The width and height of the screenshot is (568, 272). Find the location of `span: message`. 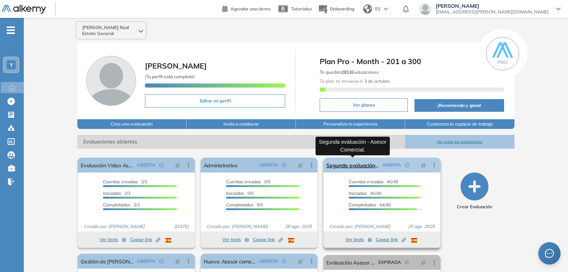

span: message is located at coordinates (550, 253).